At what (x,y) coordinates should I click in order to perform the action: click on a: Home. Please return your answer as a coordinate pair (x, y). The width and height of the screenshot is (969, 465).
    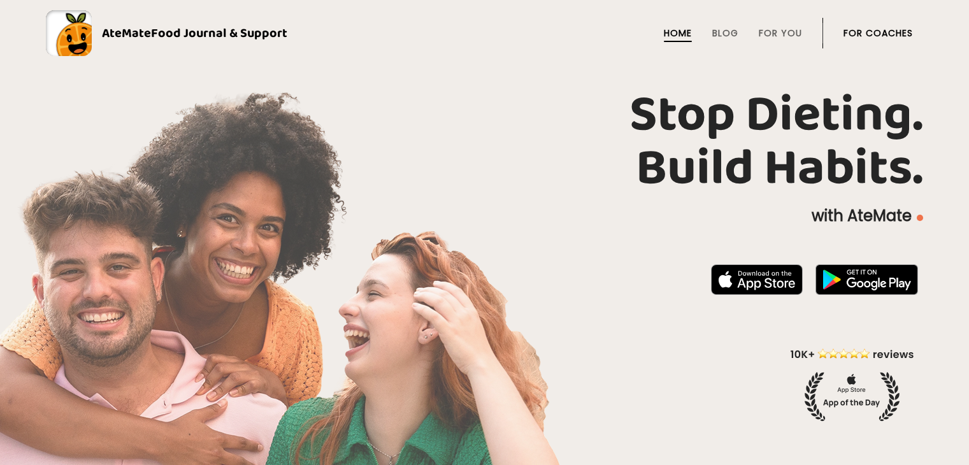
    Looking at the image, I should click on (678, 33).